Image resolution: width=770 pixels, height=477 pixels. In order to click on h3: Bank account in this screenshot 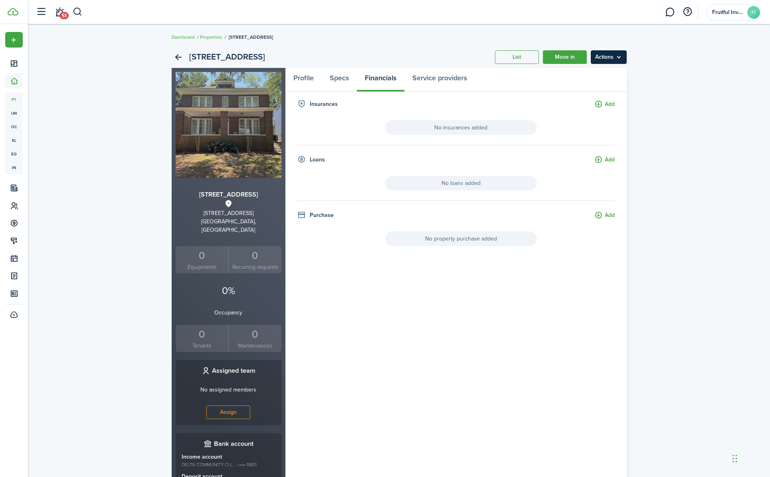, I will do `click(234, 444)`.